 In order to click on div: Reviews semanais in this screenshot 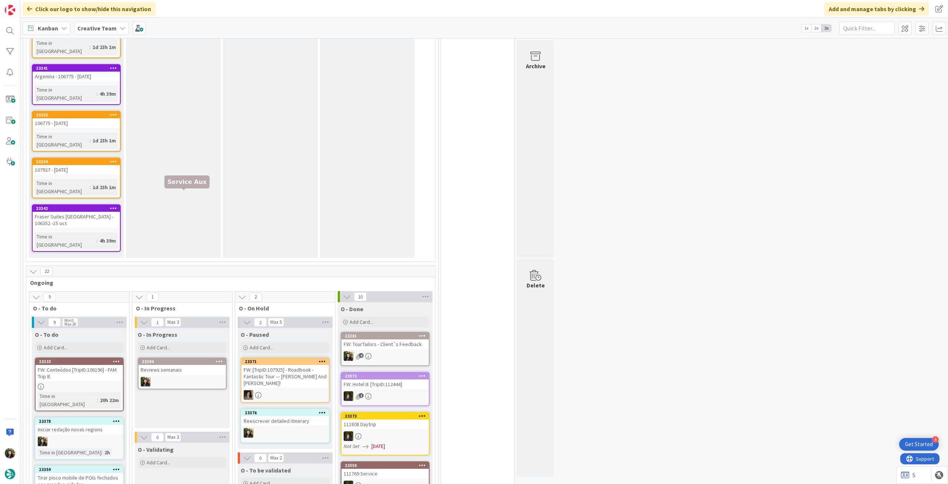, I will do `click(182, 369)`.